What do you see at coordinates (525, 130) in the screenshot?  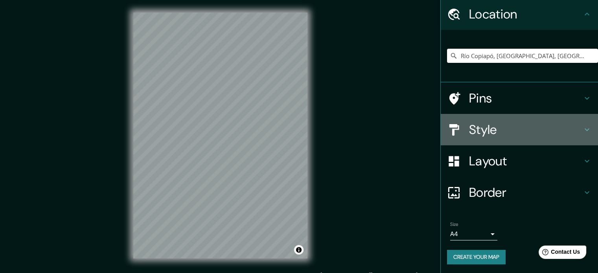 I see `h4: Style` at bounding box center [525, 130].